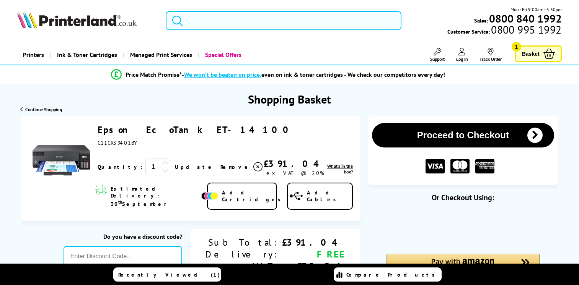 The height and width of the screenshot is (285, 579). What do you see at coordinates (536, 9) in the screenshot?
I see `span: Mon - Fri 9:00am - 5:30pm` at bounding box center [536, 9].